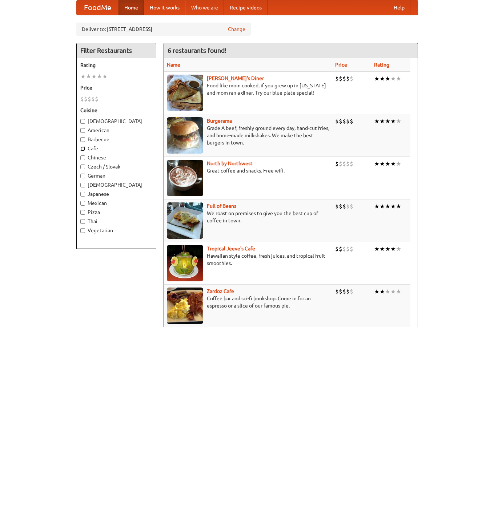 Image resolution: width=494 pixels, height=515 pixels. I want to click on a: Price, so click(341, 65).